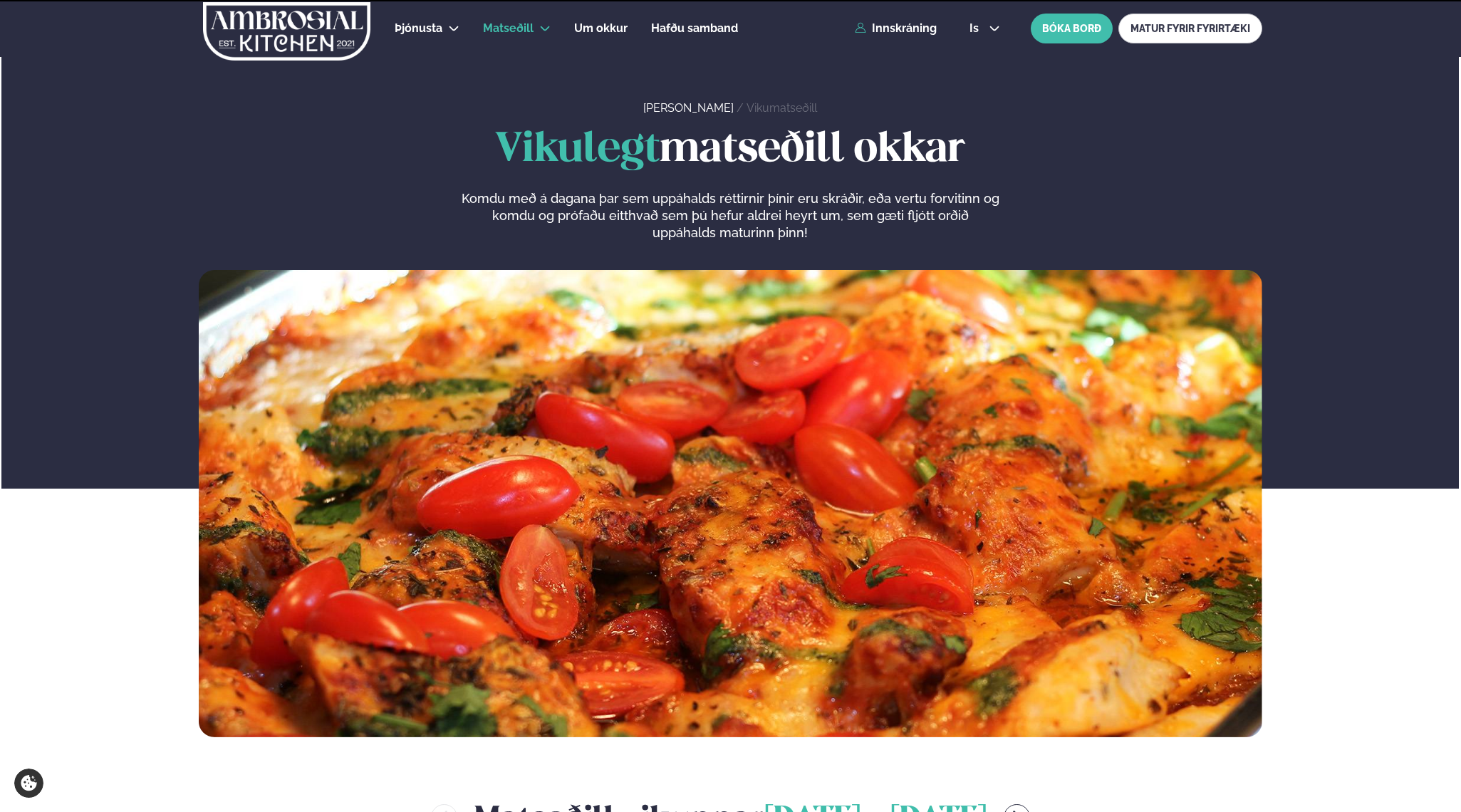 Image resolution: width=1461 pixels, height=812 pixels. Describe the element at coordinates (985, 28) in the screenshot. I see `button: is` at that location.